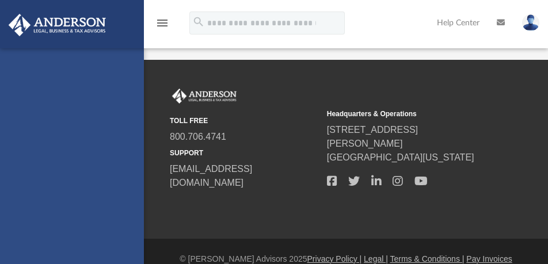 This screenshot has width=548, height=264. What do you see at coordinates (488, 259) in the screenshot?
I see `a: Pay Invoices` at bounding box center [488, 259].